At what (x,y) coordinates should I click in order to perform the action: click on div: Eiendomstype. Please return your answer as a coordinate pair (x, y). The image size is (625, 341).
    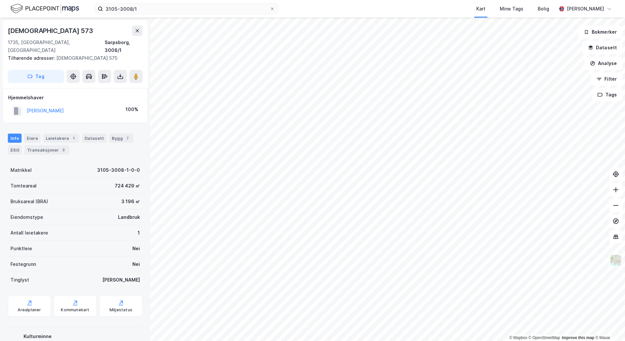
    Looking at the image, I should click on (27, 217).